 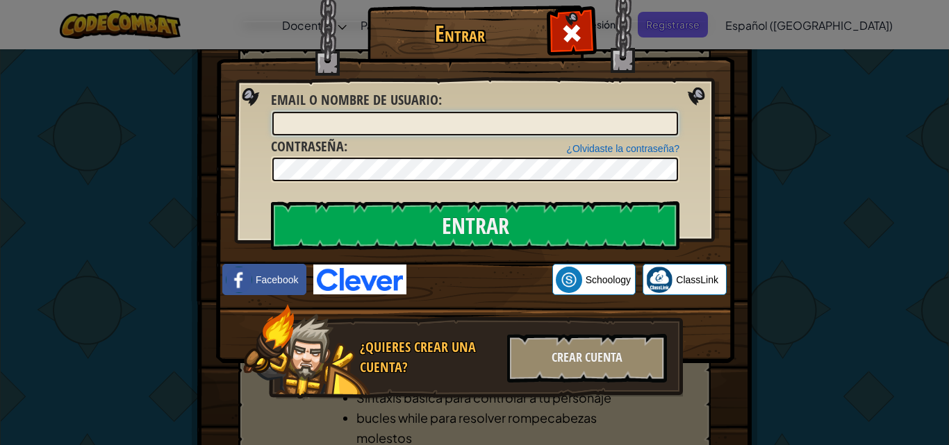 I want to click on img: clever-logo-blue.png, so click(x=360, y=279).